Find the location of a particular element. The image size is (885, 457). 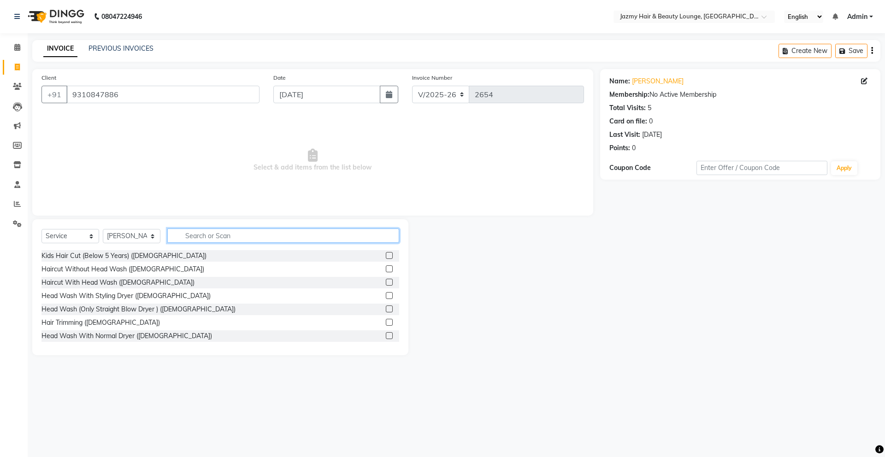

div: Membership: is located at coordinates (629, 95).